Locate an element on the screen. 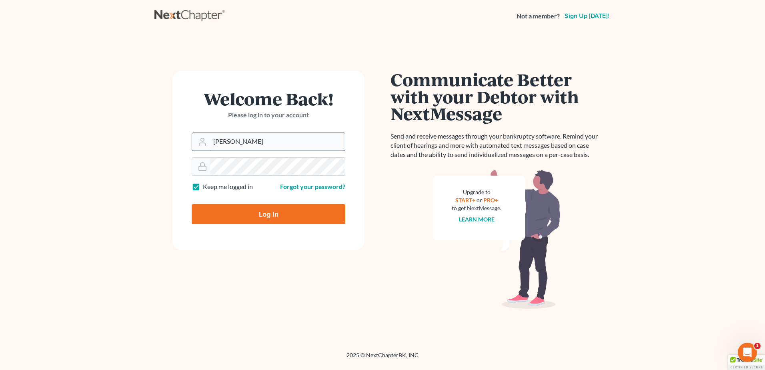 This screenshot has height=370, width=765. a: Learn more is located at coordinates (476, 219).